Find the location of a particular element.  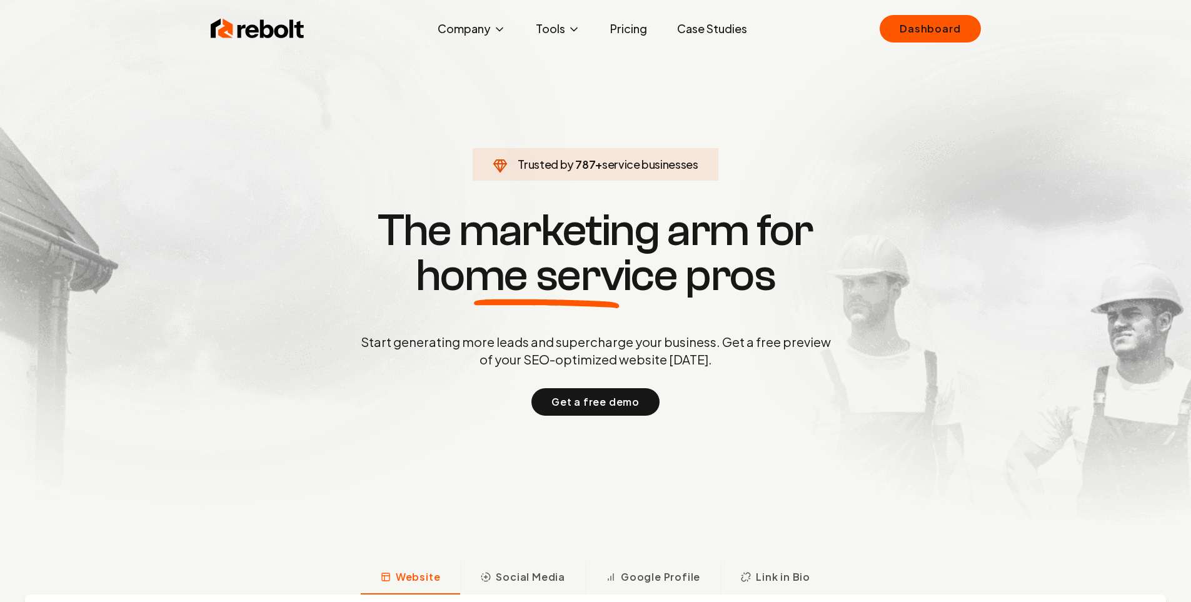

button: Google Profile is located at coordinates (653, 578).